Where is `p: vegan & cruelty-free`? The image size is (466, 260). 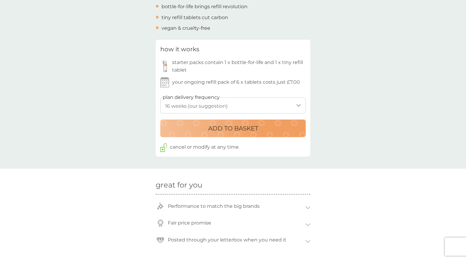
p: vegan & cruelty-free is located at coordinates (186, 28).